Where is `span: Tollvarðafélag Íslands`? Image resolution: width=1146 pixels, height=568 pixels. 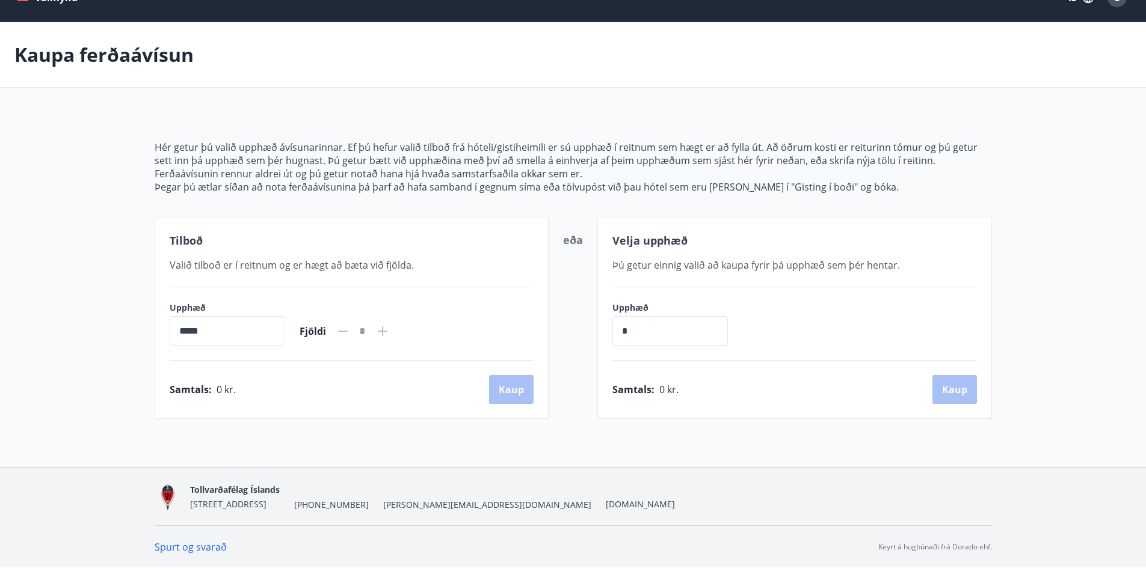 span: Tollvarðafélag Íslands is located at coordinates (235, 490).